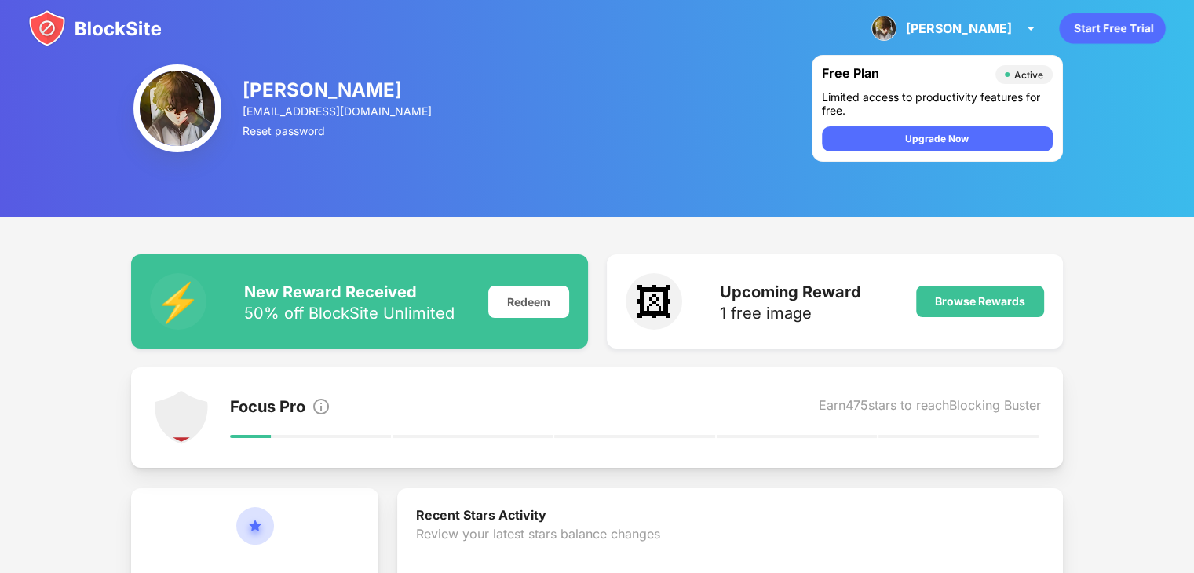  Describe the element at coordinates (338, 130) in the screenshot. I see `div: Reset password` at that location.